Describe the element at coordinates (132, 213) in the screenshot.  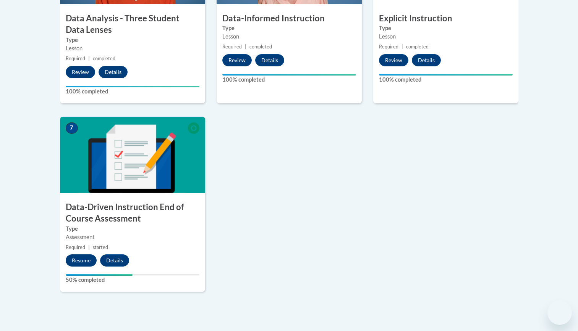
I see `h3: Data-Driven Instruction End of Course Assessment` at that location.